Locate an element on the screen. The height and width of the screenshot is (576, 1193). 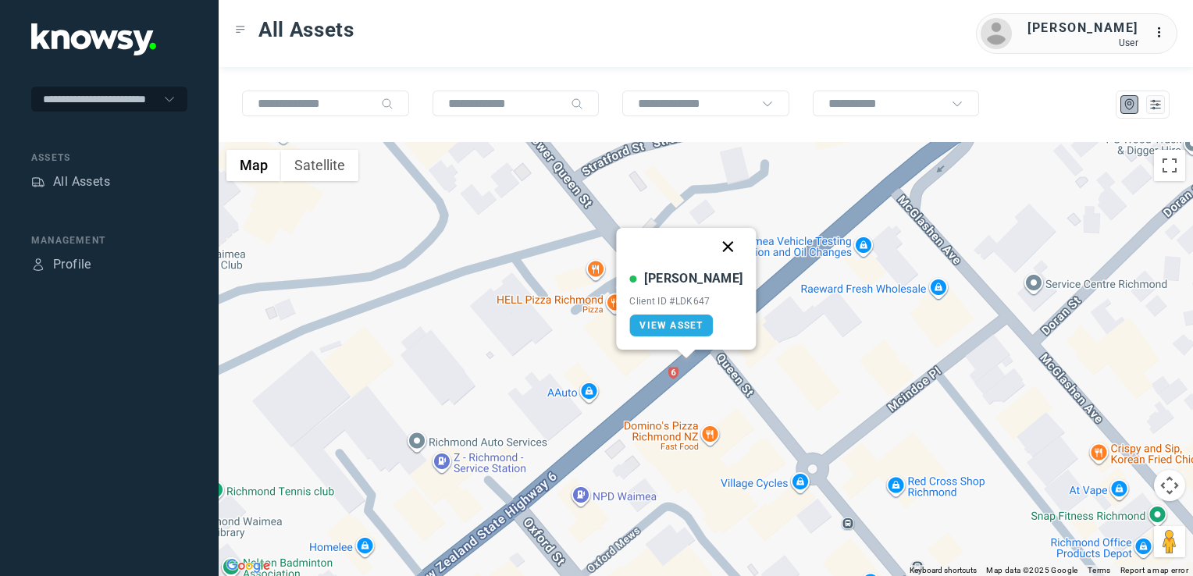
button: Close is located at coordinates (728, 247).